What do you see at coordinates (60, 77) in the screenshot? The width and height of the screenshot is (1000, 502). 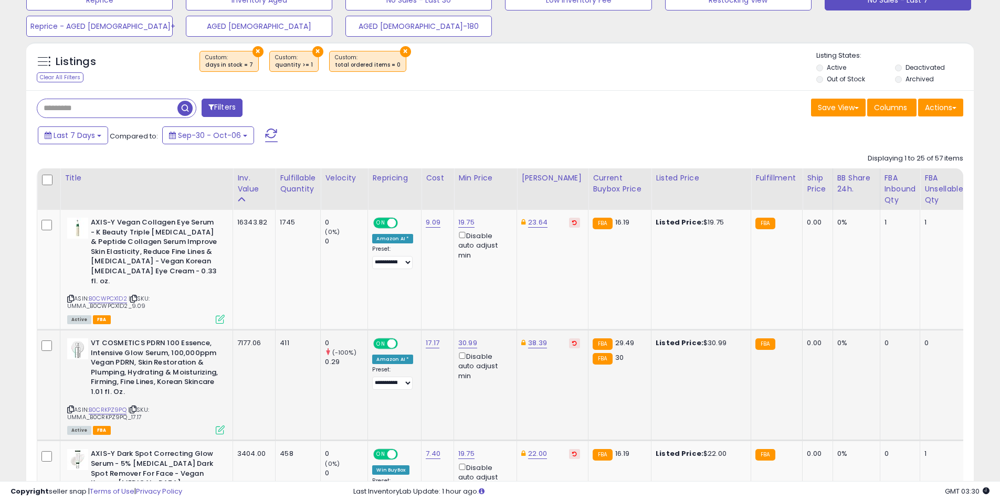 I see `div: Clear All Filters` at bounding box center [60, 77].